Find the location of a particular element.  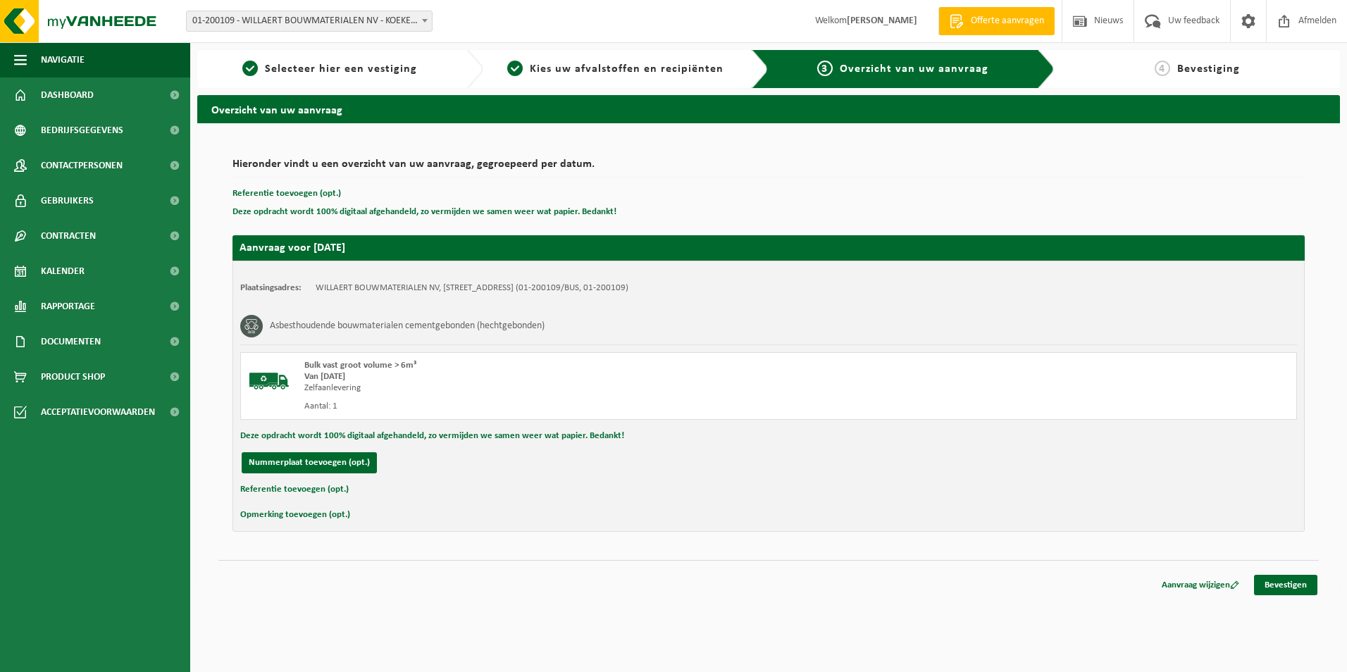

span: 2 is located at coordinates (515, 68).